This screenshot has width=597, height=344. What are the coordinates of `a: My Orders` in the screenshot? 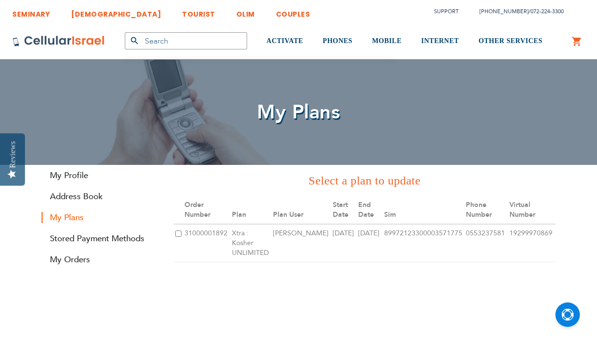 It's located at (100, 259).